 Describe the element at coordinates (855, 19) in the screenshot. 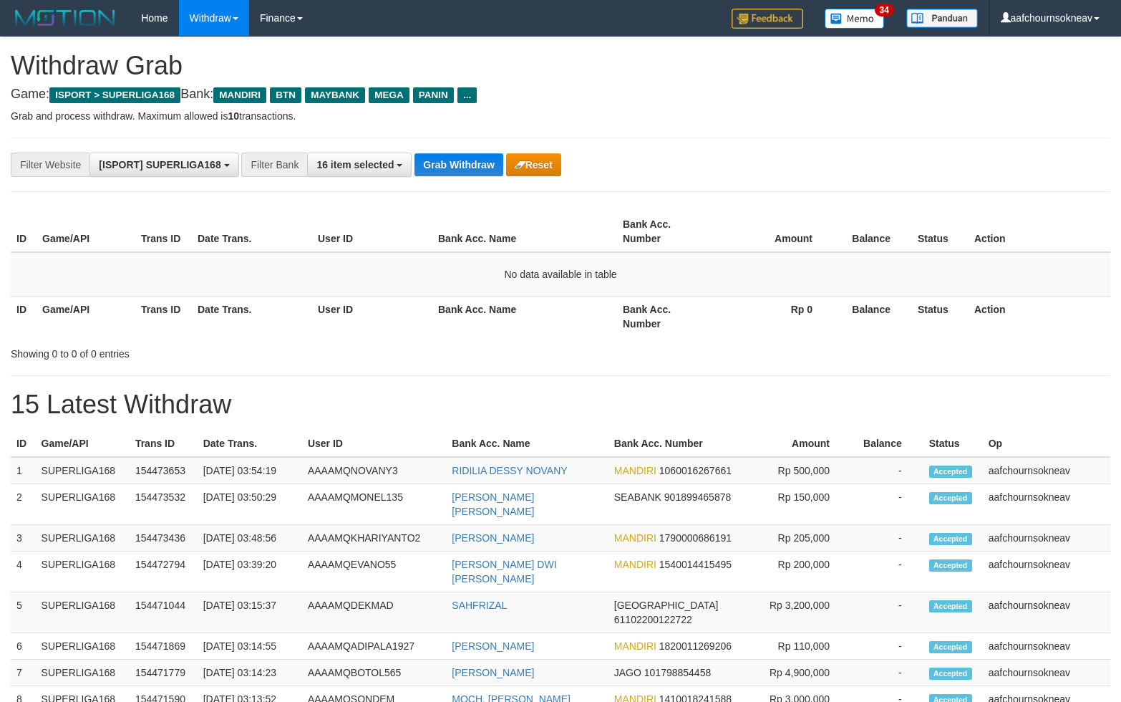

I see `img: Button%20Memo.svg` at that location.